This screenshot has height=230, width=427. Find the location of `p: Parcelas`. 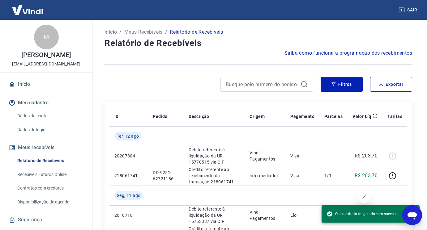

p: Parcelas is located at coordinates (333, 117).